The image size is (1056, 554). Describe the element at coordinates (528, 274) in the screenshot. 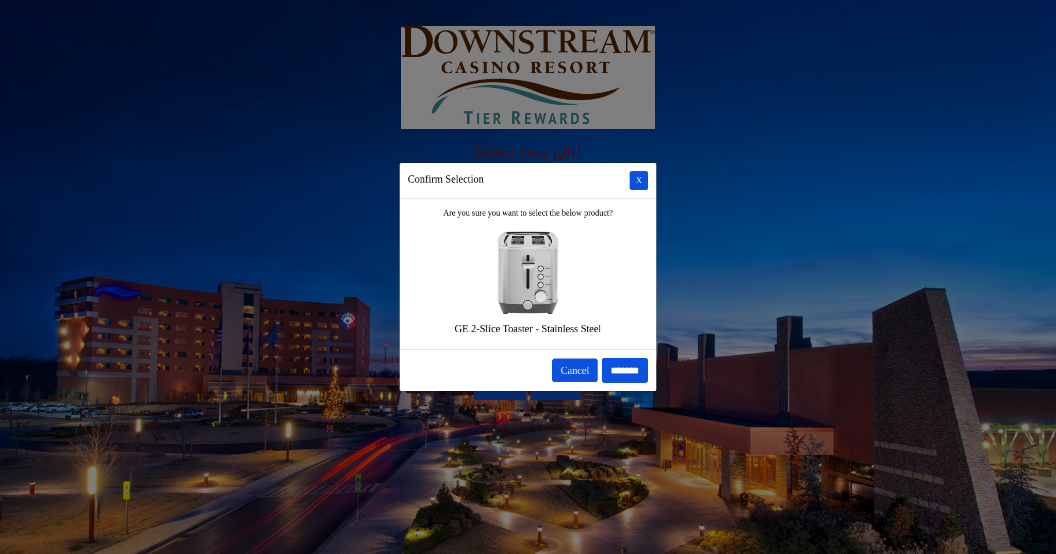

I see `div: Are you sure you want to select the below product?` at that location.